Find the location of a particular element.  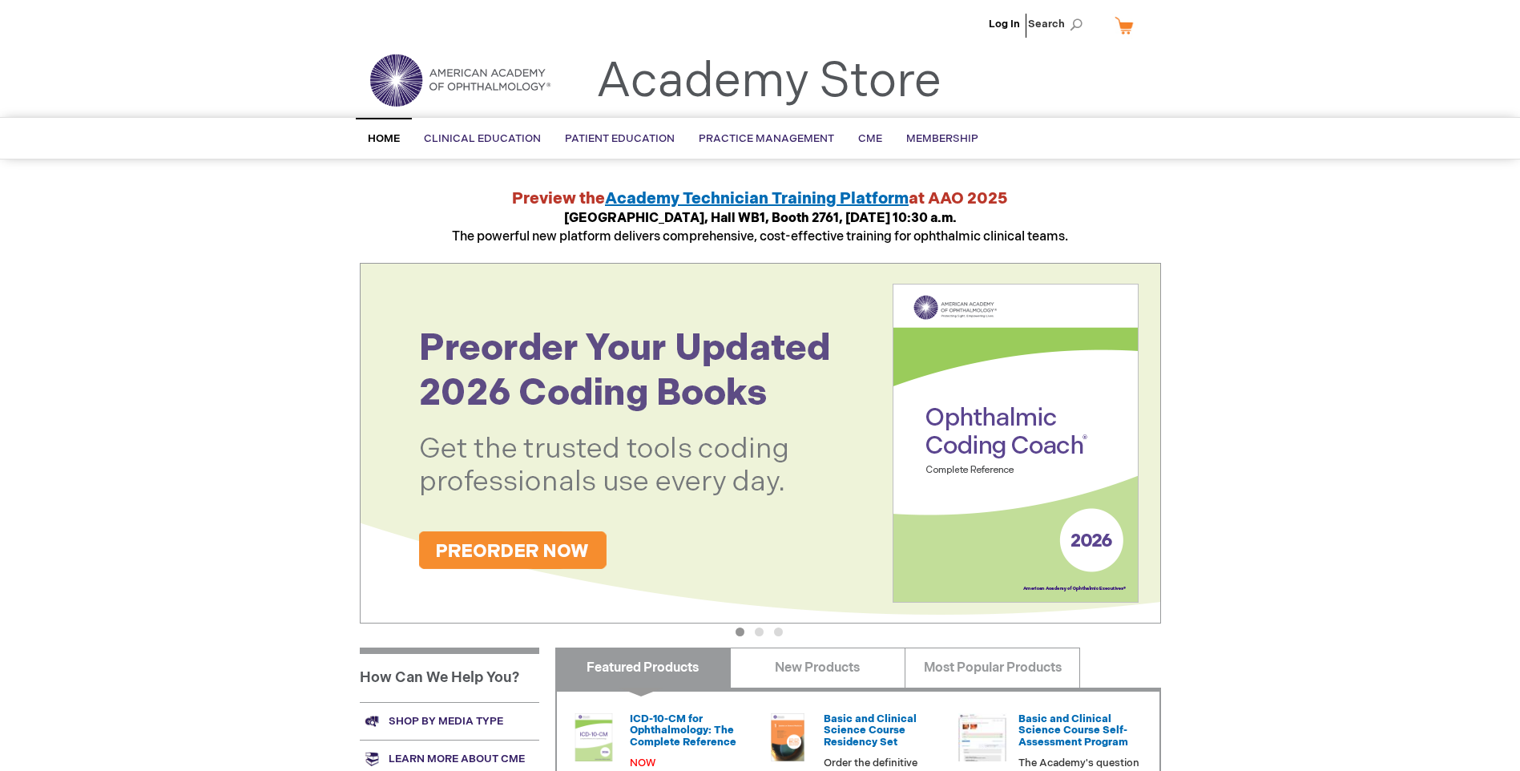

a: Most Popular Products is located at coordinates (992, 667).